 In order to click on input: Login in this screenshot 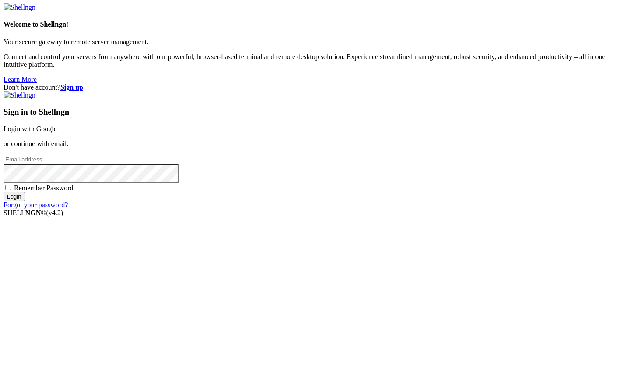, I will do `click(14, 197)`.